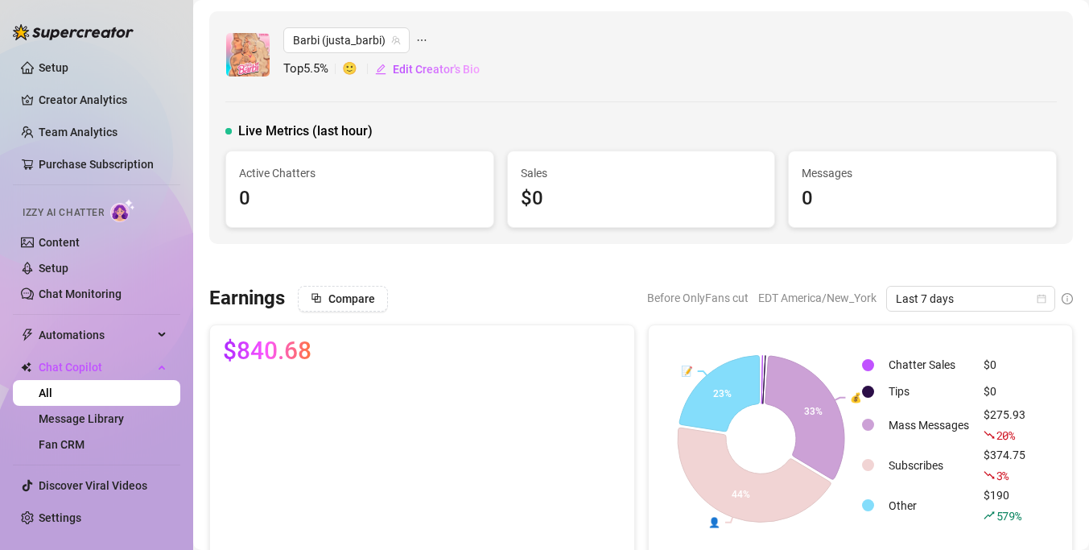 The image size is (1089, 550). I want to click on span: Active Chatters, so click(360, 173).